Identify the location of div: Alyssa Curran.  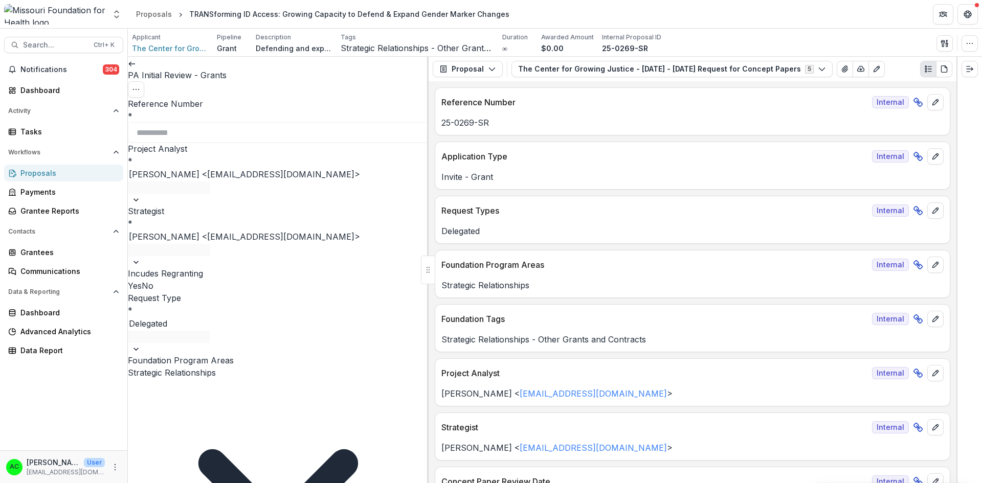
(14, 467).